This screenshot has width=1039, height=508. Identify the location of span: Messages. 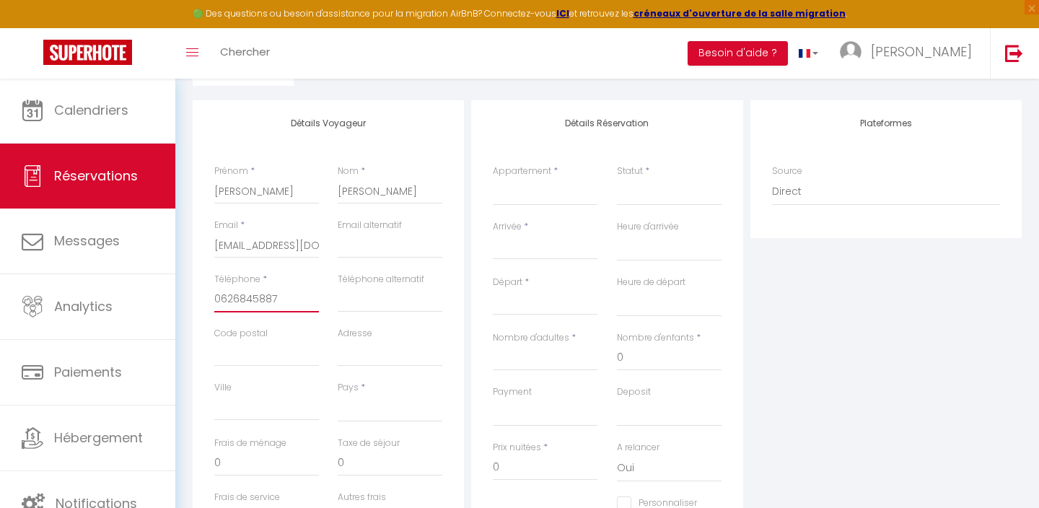
(87, 240).